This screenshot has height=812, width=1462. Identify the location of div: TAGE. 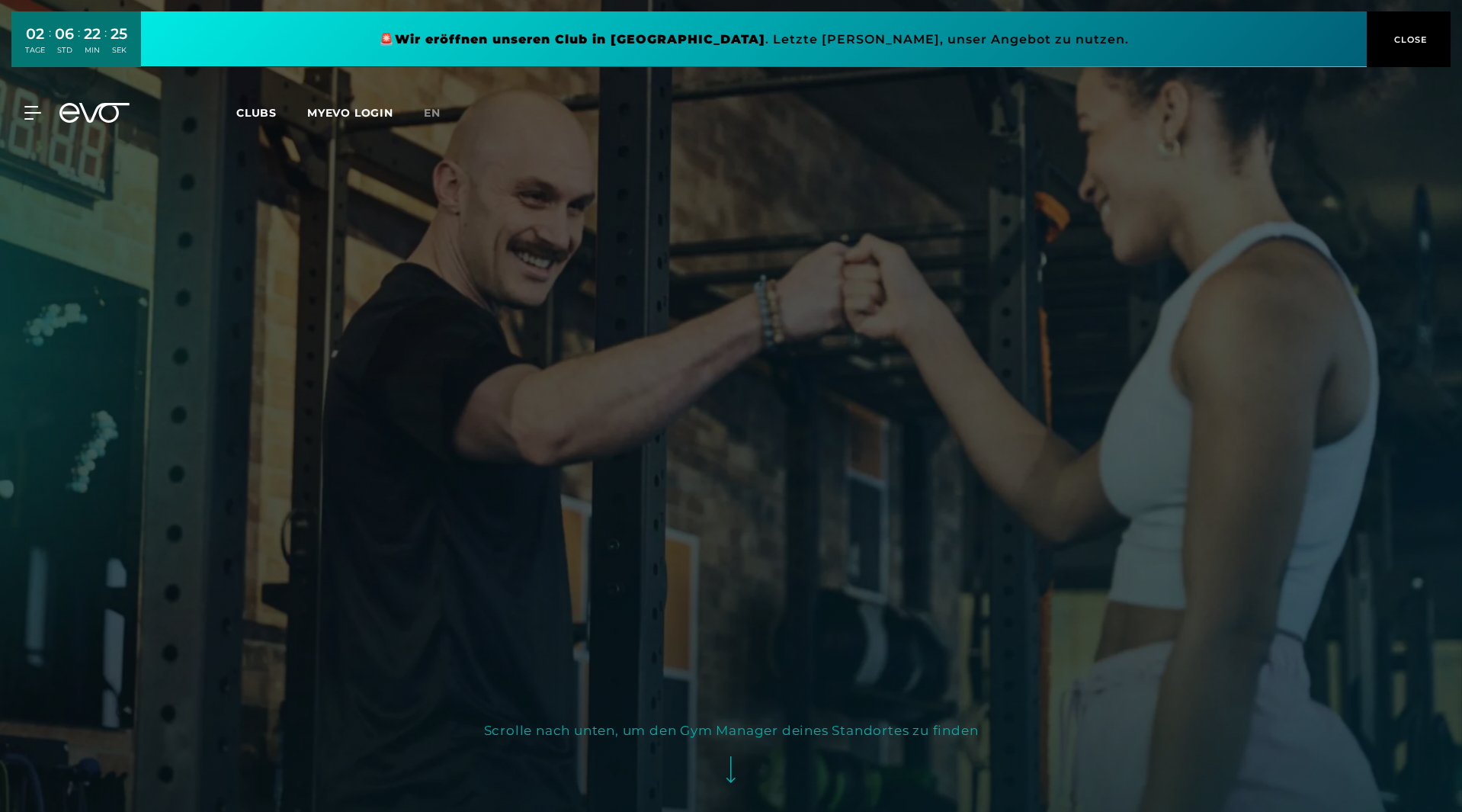
(35, 51).